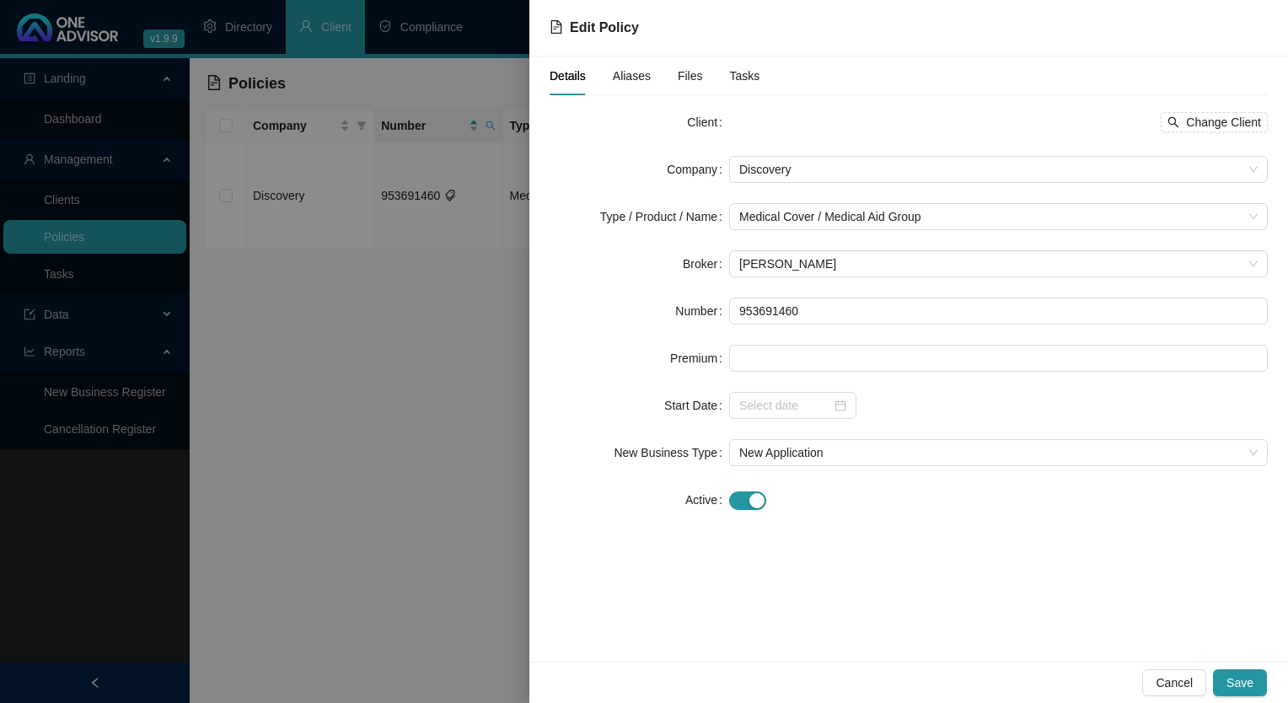  I want to click on span: Tasks, so click(745, 76).